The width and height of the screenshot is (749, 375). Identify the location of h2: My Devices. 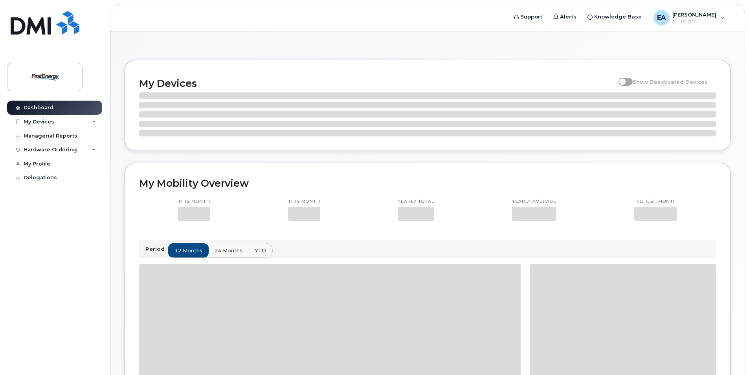
(377, 83).